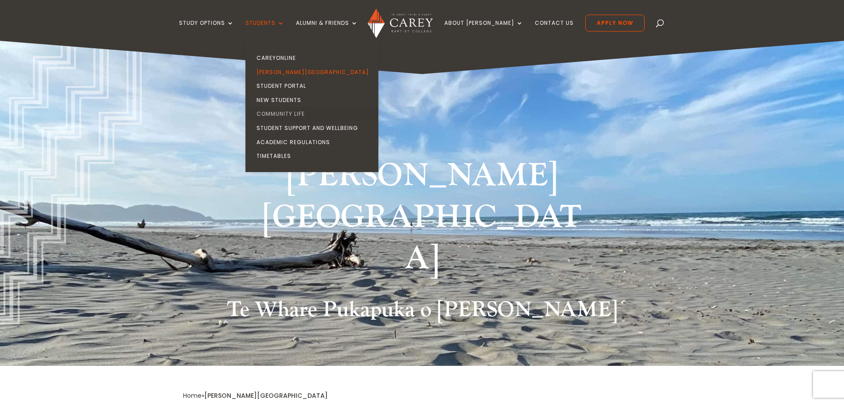 The height and width of the screenshot is (404, 844). Describe the element at coordinates (615, 23) in the screenshot. I see `a: Apply Now` at that location.